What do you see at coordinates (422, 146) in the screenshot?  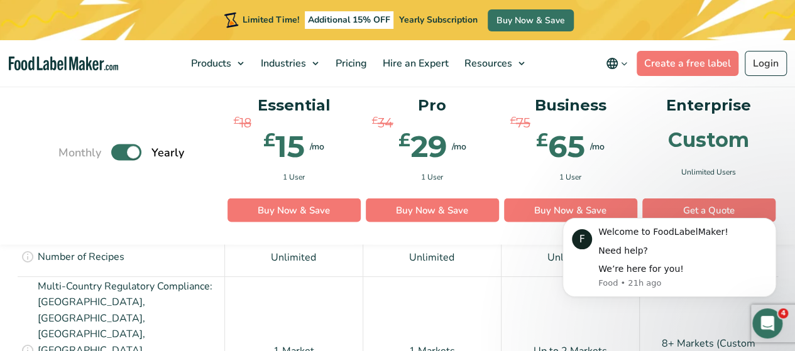 I see `div: 29` at bounding box center [422, 146].